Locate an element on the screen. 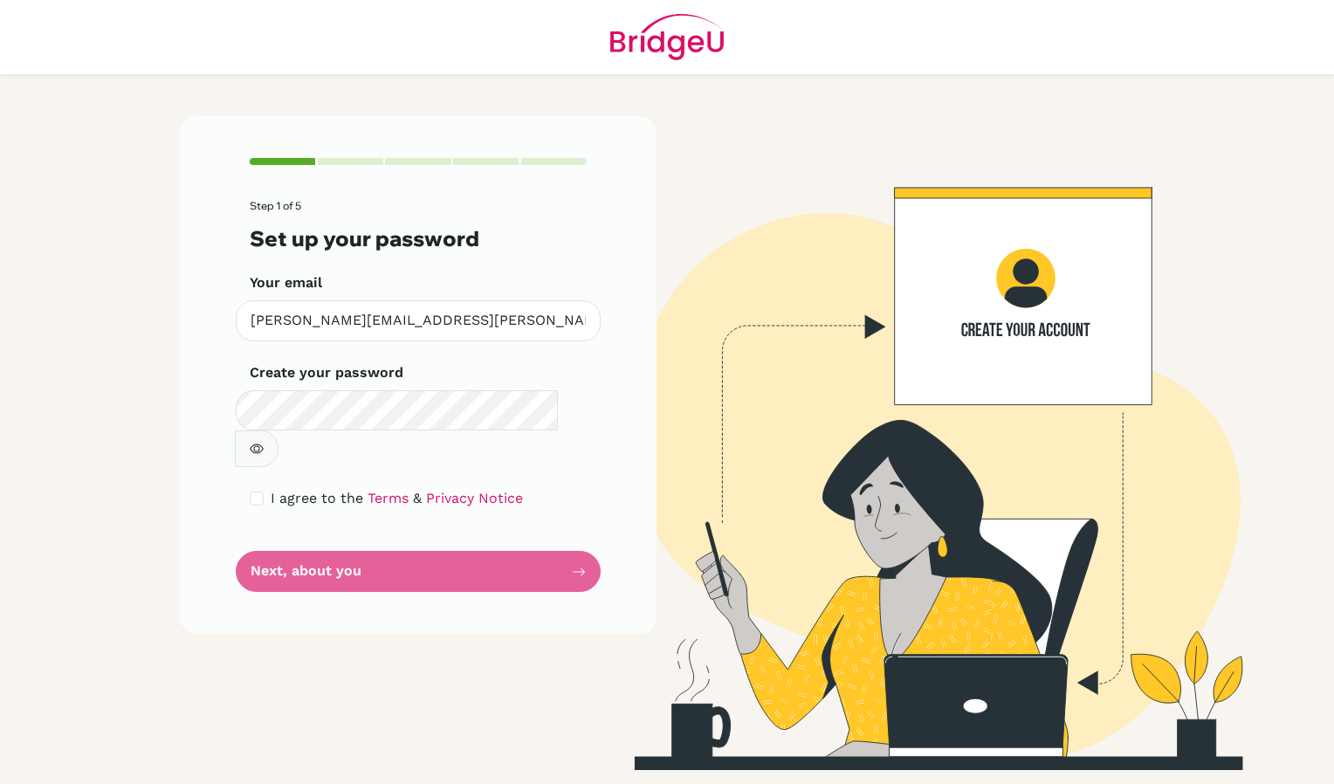  input: Insert your email* is located at coordinates (418, 320).